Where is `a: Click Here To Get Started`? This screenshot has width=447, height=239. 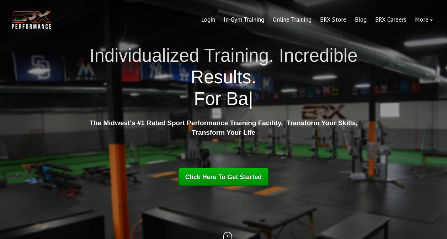 a: Click Here To Get Started is located at coordinates (223, 177).